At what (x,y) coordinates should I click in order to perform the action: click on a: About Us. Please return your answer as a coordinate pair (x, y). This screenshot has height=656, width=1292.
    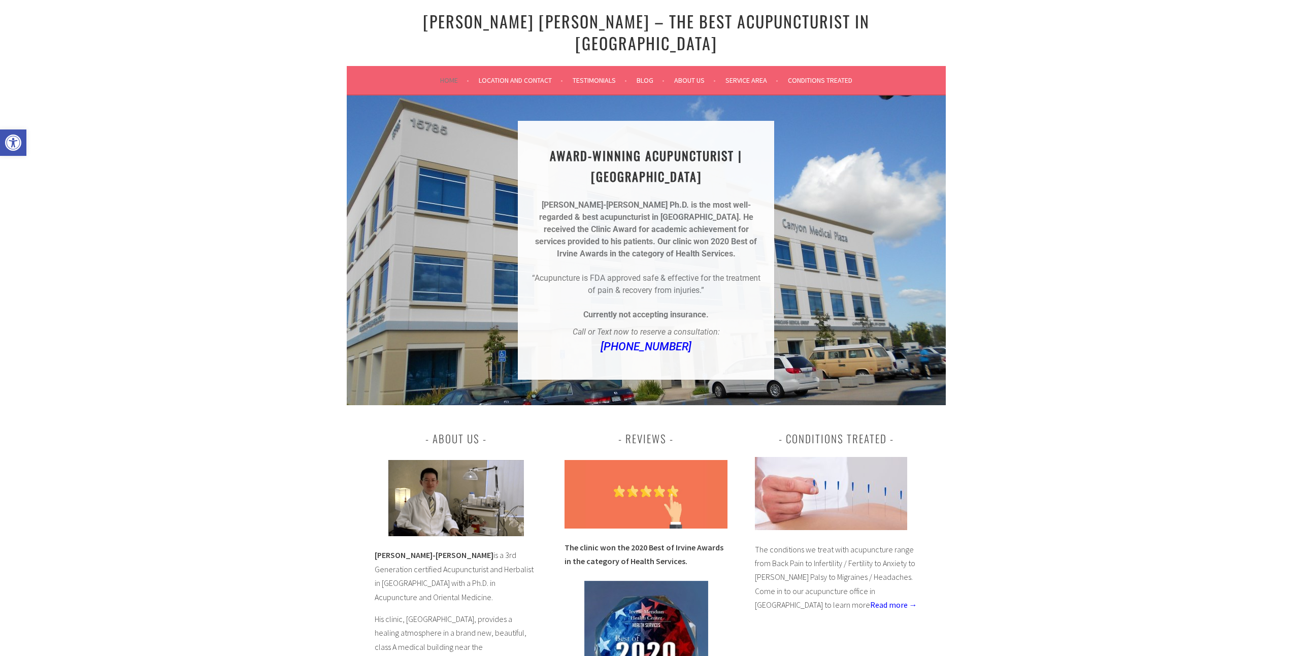
    Looking at the image, I should click on (695, 80).